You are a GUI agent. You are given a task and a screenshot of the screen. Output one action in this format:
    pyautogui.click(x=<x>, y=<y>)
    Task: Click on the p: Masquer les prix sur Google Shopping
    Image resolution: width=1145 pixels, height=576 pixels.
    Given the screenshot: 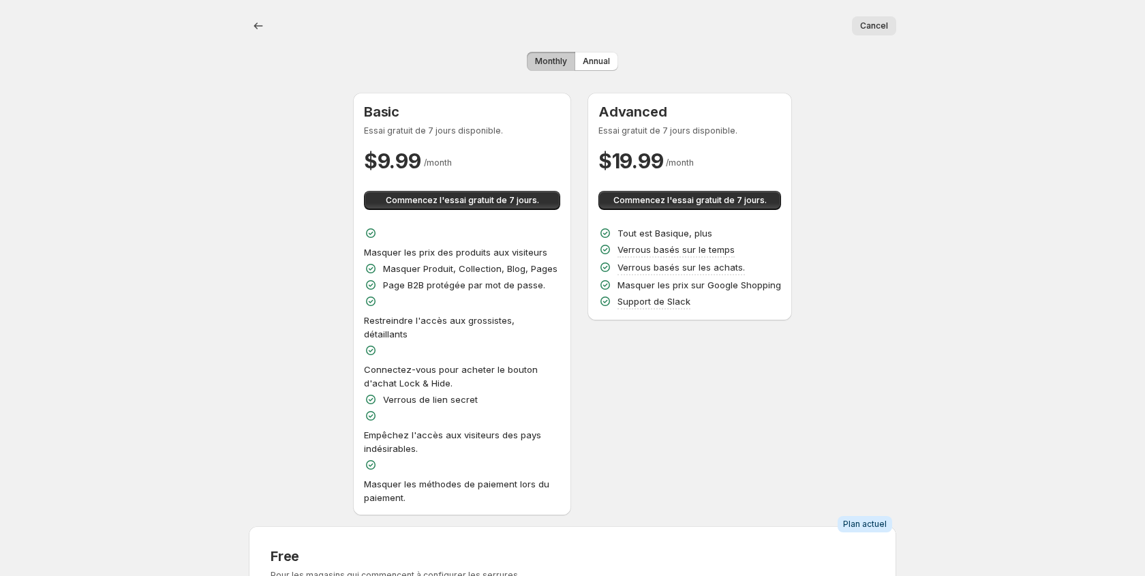 What is the action you would take?
    pyautogui.click(x=700, y=285)
    